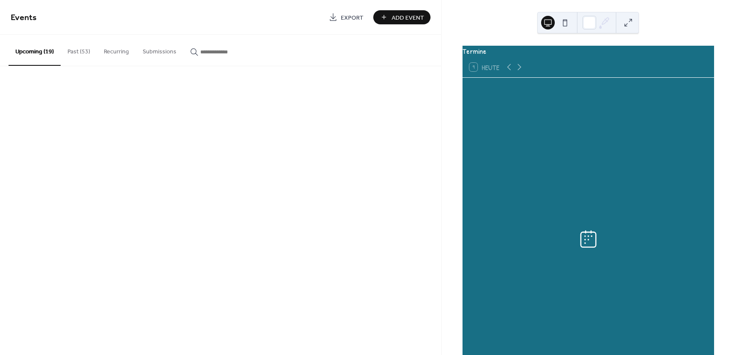  What do you see at coordinates (346, 17) in the screenshot?
I see `a: Export` at bounding box center [346, 17].